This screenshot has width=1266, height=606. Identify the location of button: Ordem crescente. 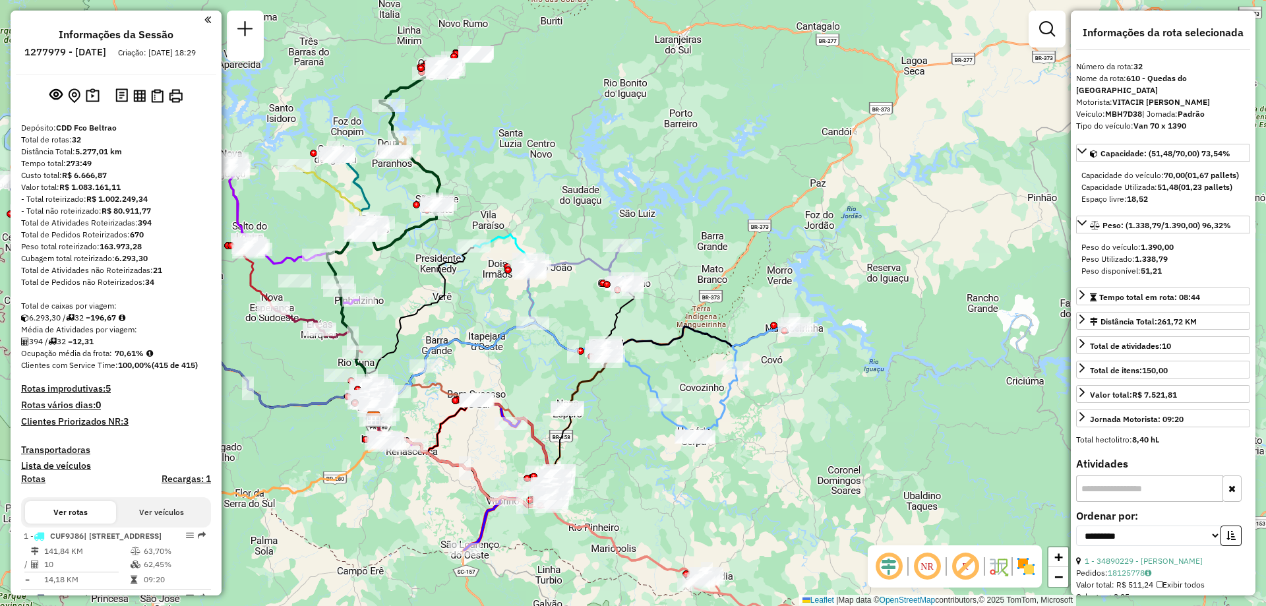
(1231, 535).